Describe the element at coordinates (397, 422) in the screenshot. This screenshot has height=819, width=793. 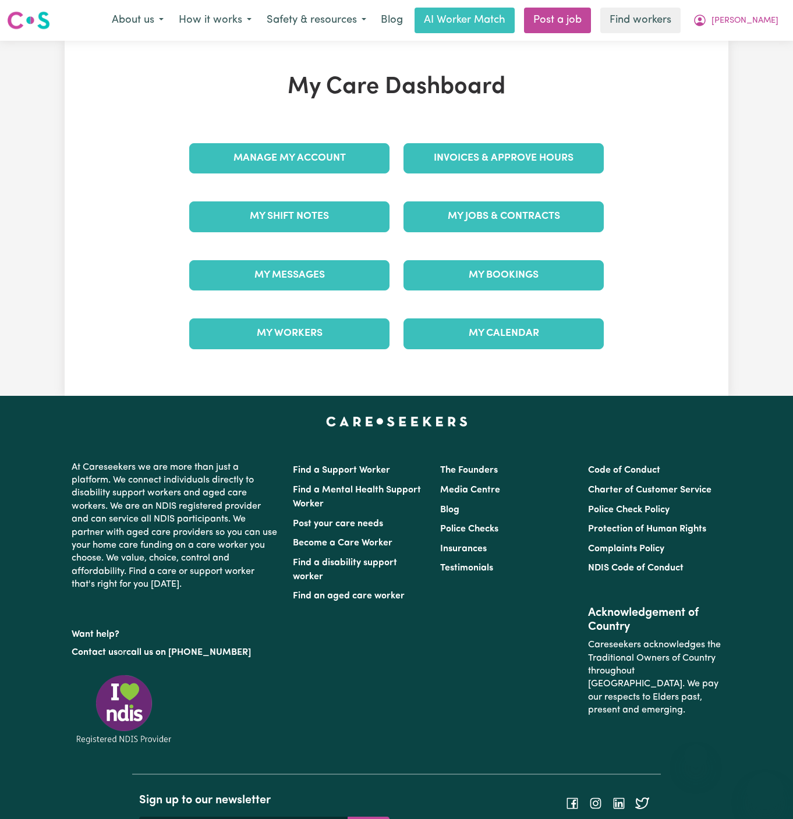
I see `a: Careseekers home page` at that location.